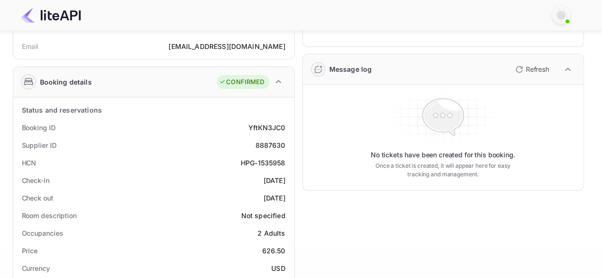 The width and height of the screenshot is (602, 278). Describe the element at coordinates (263, 163) in the screenshot. I see `div: HPG-1535958` at that location.